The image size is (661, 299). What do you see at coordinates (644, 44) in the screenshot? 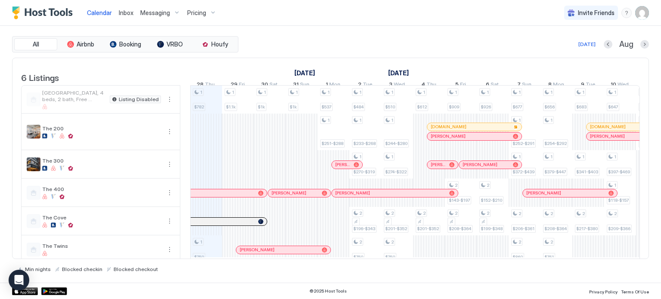
I see `button: Next month` at bounding box center [644, 44].